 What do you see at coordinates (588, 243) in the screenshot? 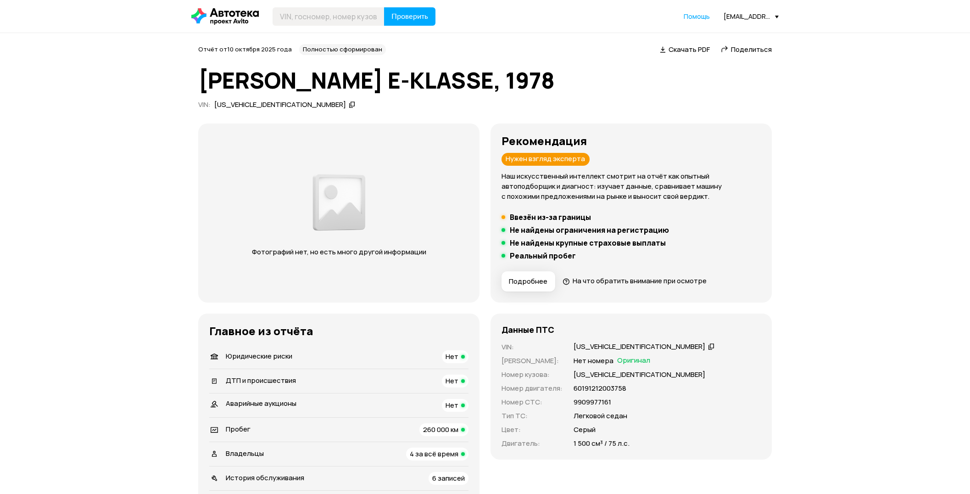
I see `h5: Не найдены крупные страховые выплаты` at bounding box center [588, 243].